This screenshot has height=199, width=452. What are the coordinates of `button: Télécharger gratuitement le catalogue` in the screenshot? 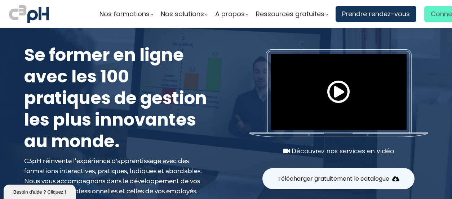 It's located at (338, 179).